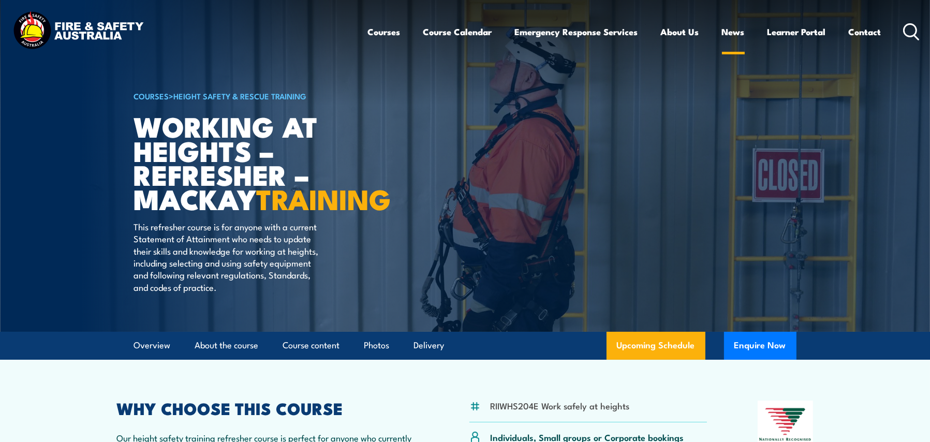  What do you see at coordinates (429, 345) in the screenshot?
I see `a: Delivery` at bounding box center [429, 345].